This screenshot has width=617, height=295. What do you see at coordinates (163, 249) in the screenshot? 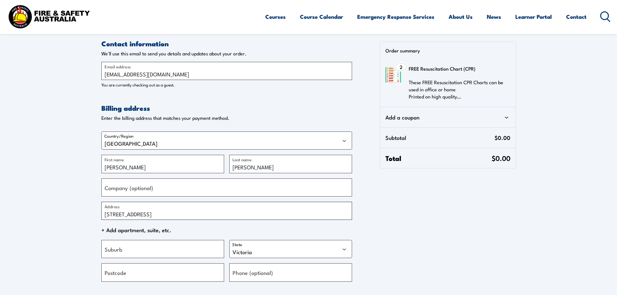
I see `input: Suburb` at bounding box center [163, 249].